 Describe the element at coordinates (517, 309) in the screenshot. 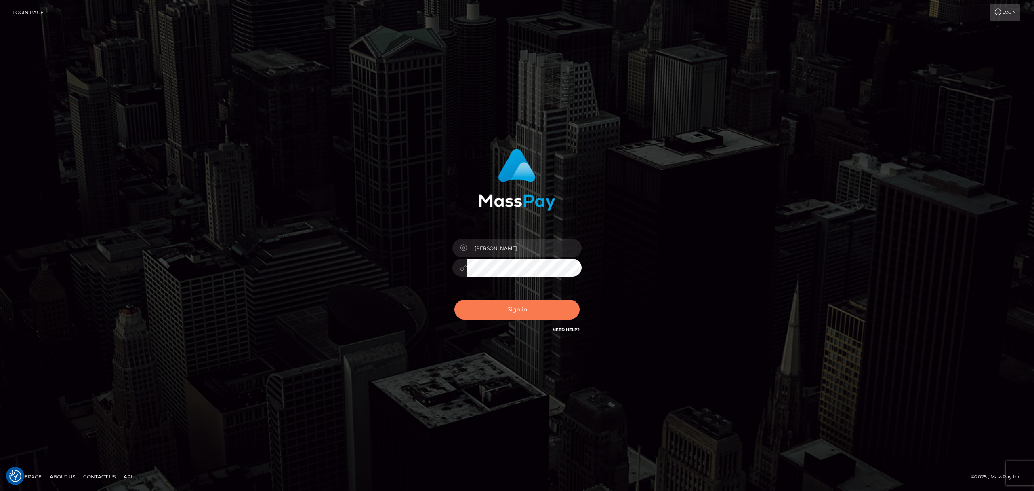

I see `button: Sign in` at that location.